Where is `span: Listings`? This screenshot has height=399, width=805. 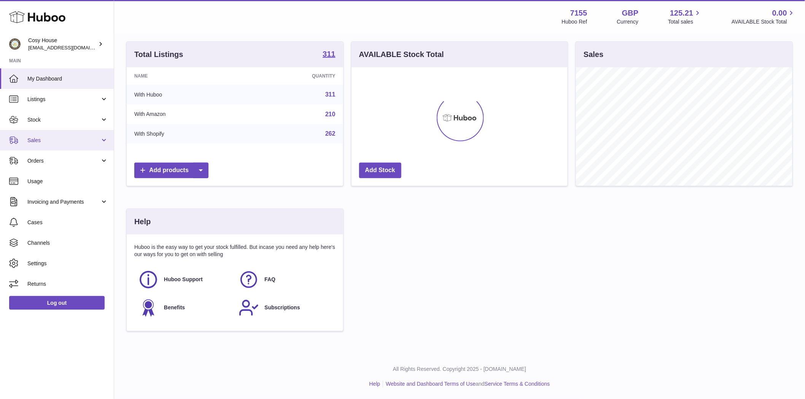 span: Listings is located at coordinates (64, 99).